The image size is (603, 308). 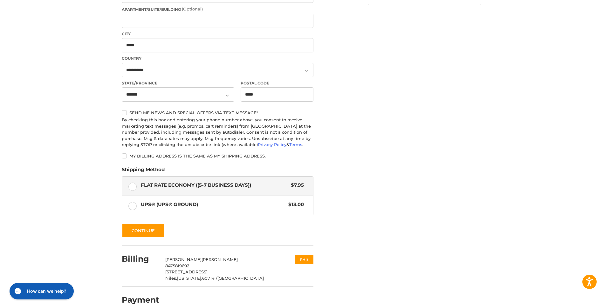 What do you see at coordinates (210, 278) in the screenshot?
I see `span: 60714 /` at bounding box center [210, 278].